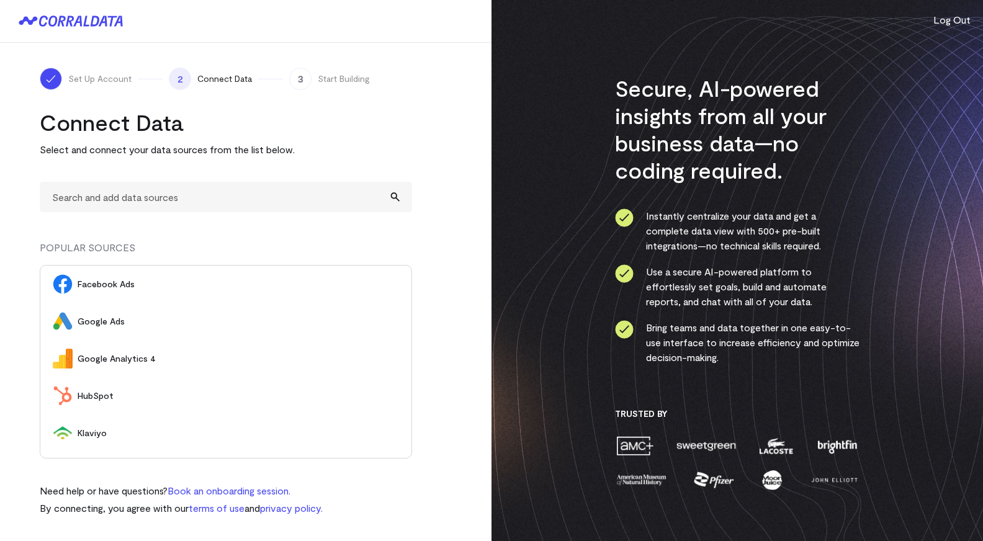 The height and width of the screenshot is (541, 983). Describe the element at coordinates (51, 79) in the screenshot. I see `img: ico-check-white-5ff98cb1.svg` at that location.